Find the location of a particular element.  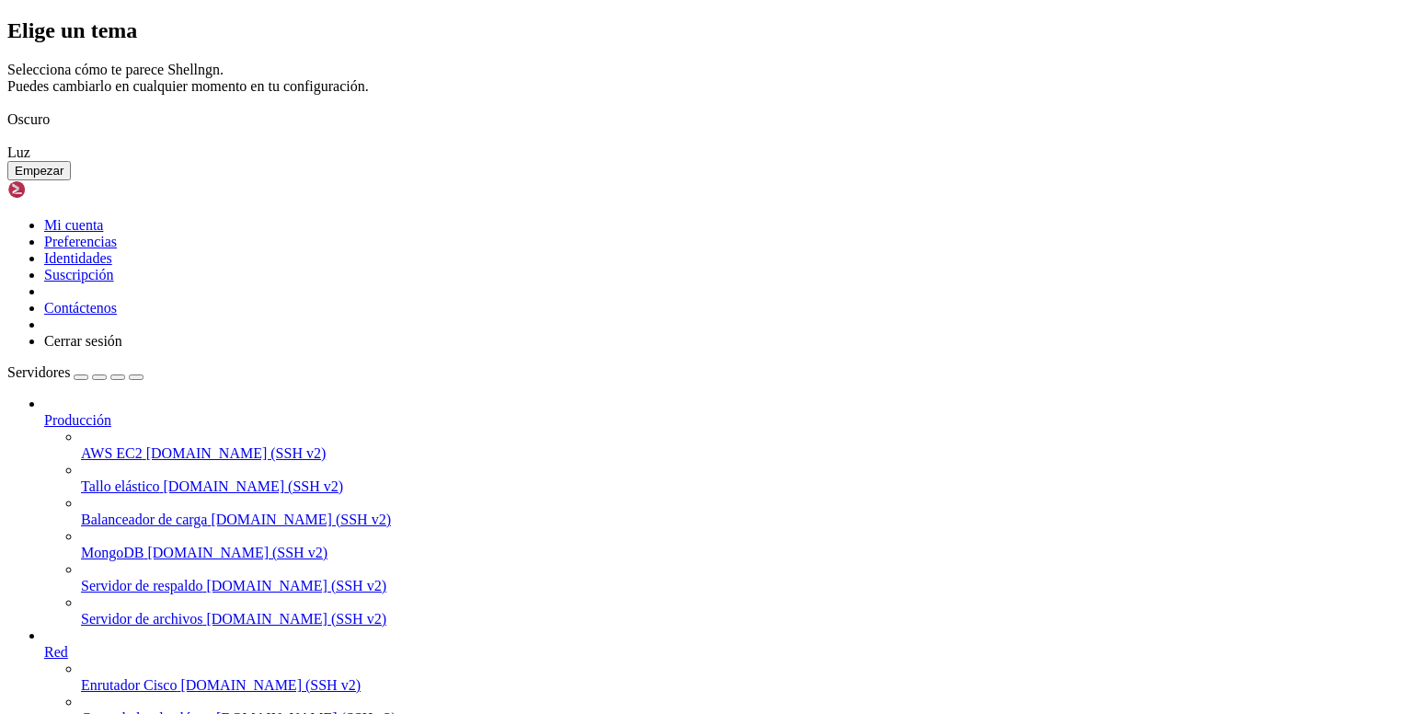

a: Red is located at coordinates (725, 652).